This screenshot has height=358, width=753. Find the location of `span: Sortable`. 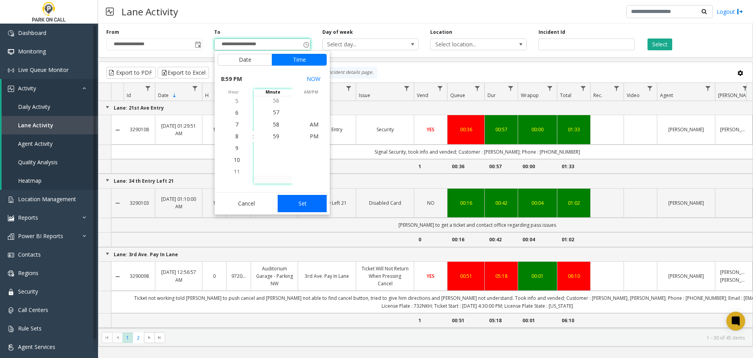

span: Sortable is located at coordinates (175, 95).